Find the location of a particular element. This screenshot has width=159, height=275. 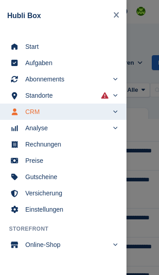

span: Analyse is located at coordinates (67, 128).